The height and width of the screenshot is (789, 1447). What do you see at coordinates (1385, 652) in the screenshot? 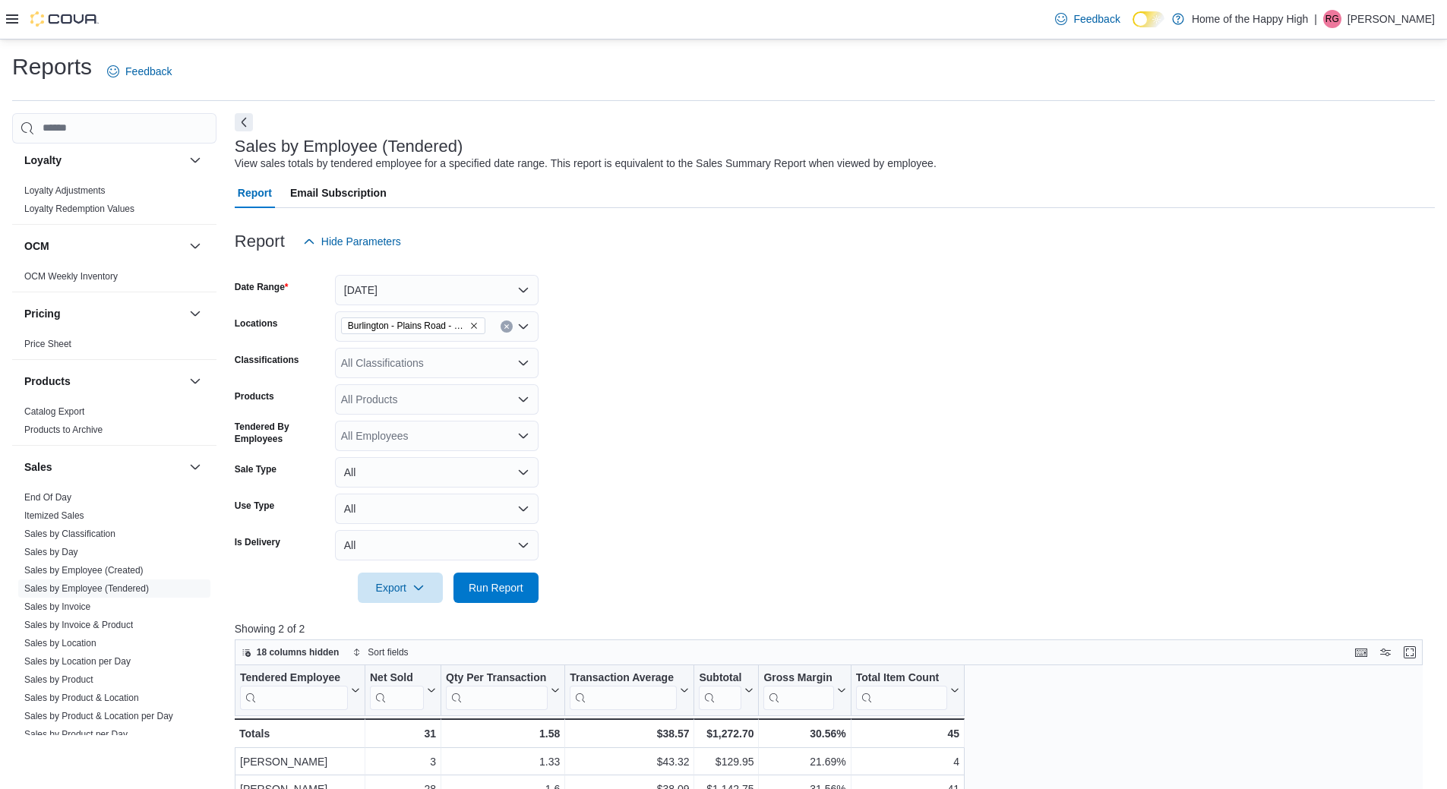
I see `button: Display options` at bounding box center [1385, 652].